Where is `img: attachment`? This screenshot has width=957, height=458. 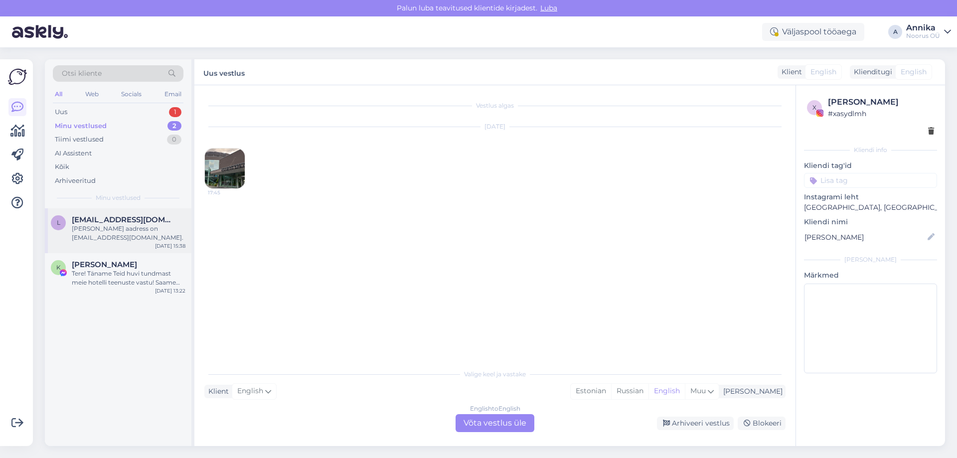
img: attachment is located at coordinates (225, 168).